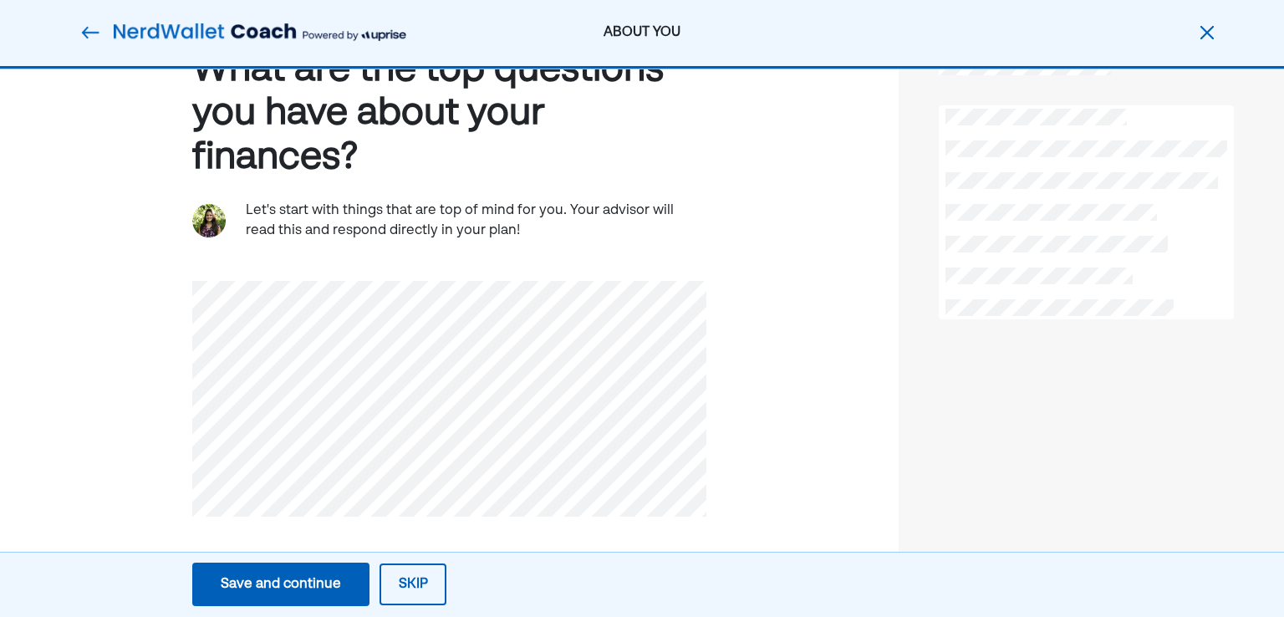 This screenshot has width=1284, height=617. Describe the element at coordinates (413, 584) in the screenshot. I see `button: Skip` at that location.